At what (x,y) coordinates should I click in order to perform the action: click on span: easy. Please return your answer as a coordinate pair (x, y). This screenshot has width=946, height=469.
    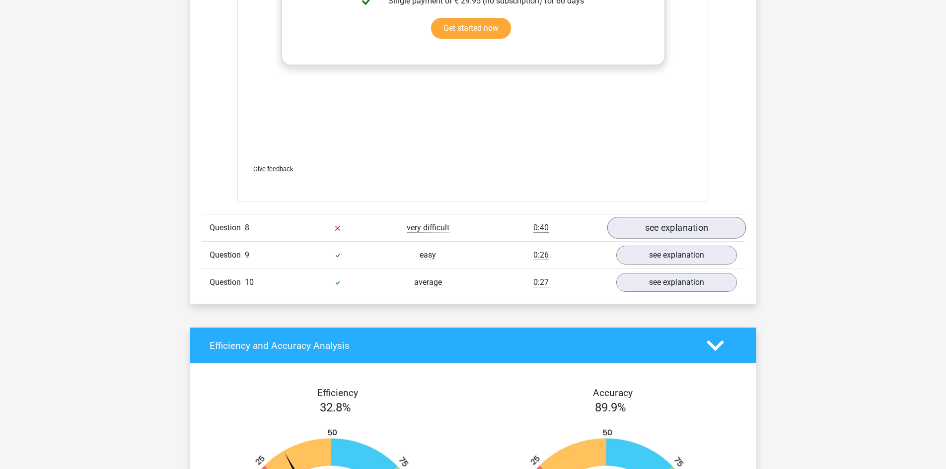
    Looking at the image, I should click on (427, 255).